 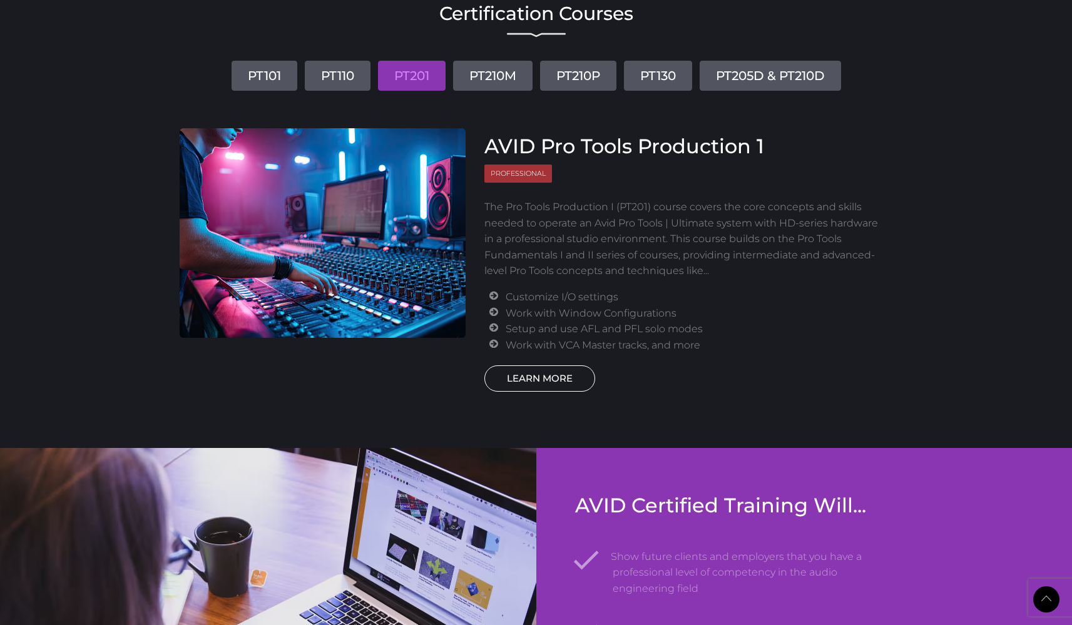 What do you see at coordinates (1046, 599) in the screenshot?
I see `a: Back to Top` at bounding box center [1046, 599].